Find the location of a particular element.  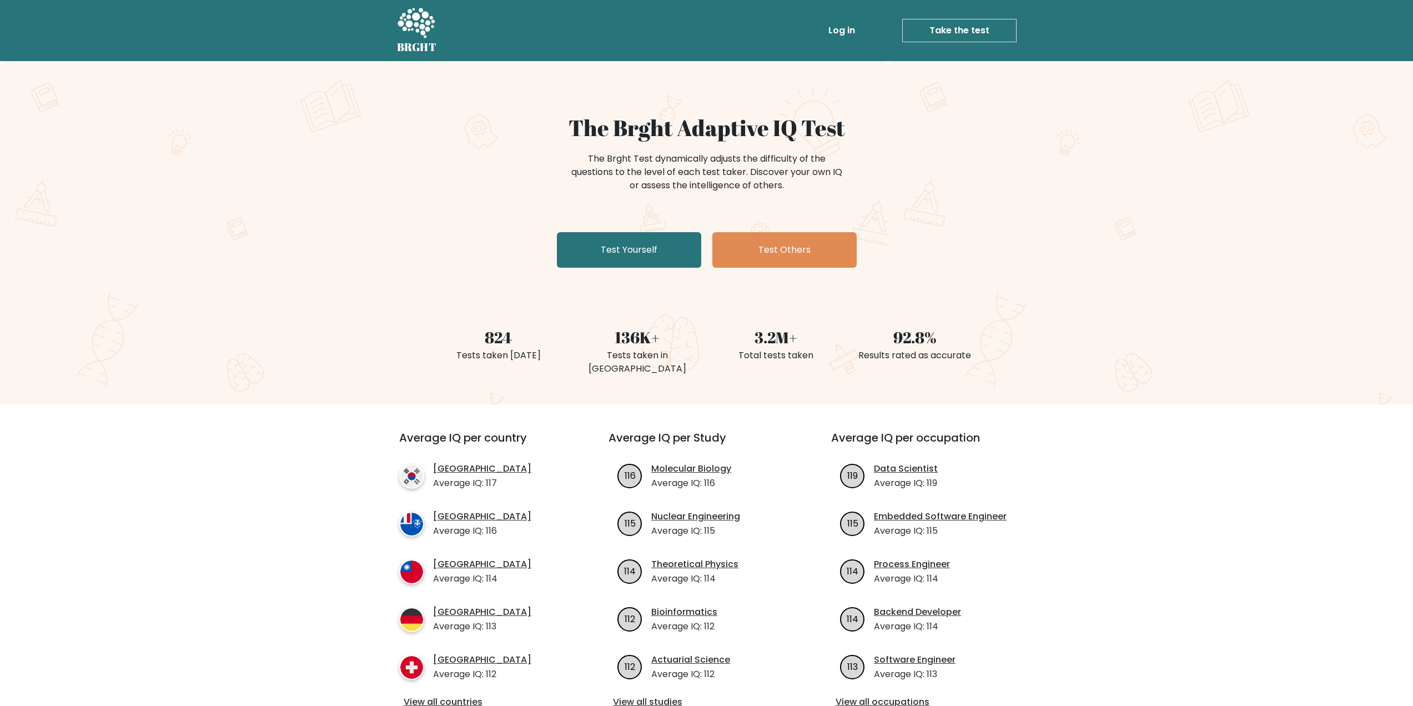

a: Theoretical Physics is located at coordinates (694, 564).